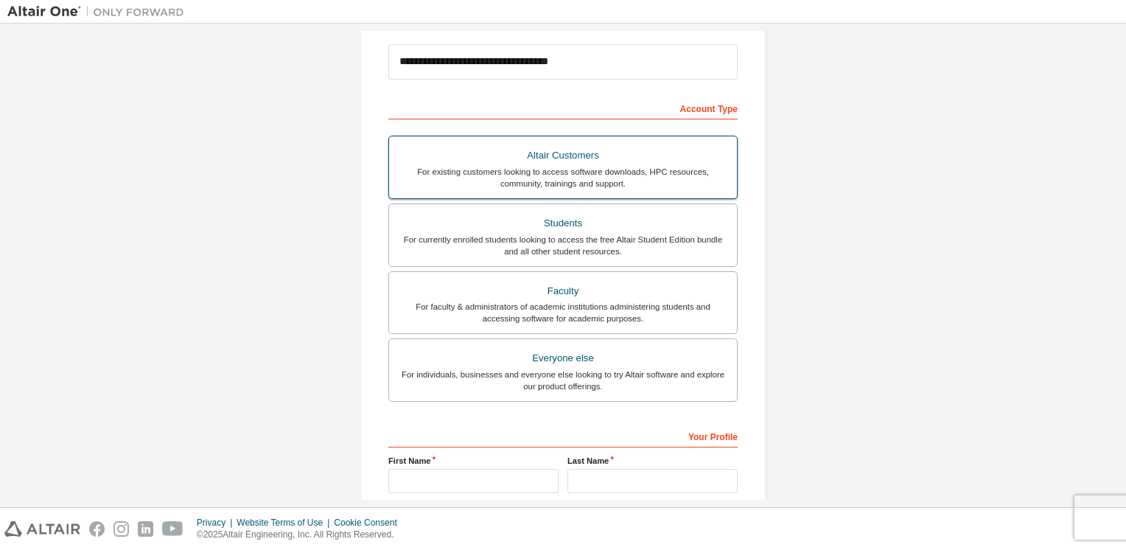 The height and width of the screenshot is (550, 1126). Describe the element at coordinates (563, 108) in the screenshot. I see `div: Account Type` at that location.